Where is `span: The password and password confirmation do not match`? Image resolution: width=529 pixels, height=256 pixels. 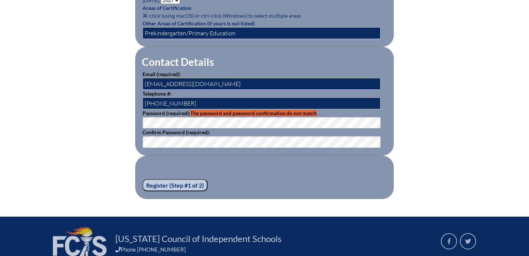 span: The password and password confirmation do not match is located at coordinates (254, 113).